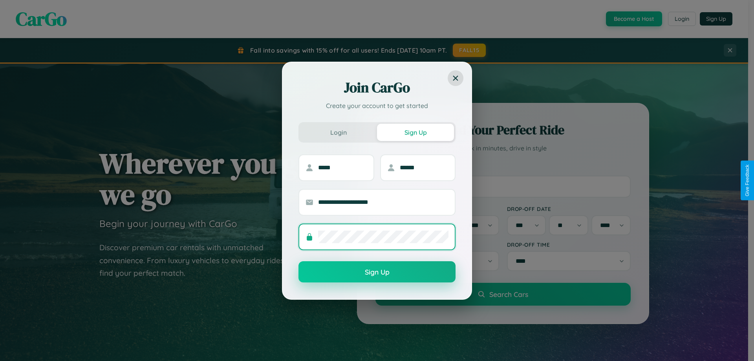 Image resolution: width=754 pixels, height=361 pixels. I want to click on button: Login, so click(339, 132).